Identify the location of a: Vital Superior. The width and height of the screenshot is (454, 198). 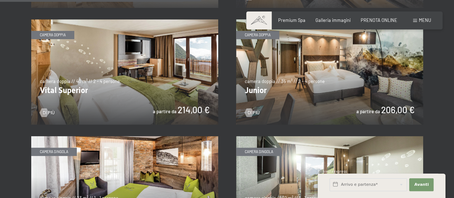
(124, 21).